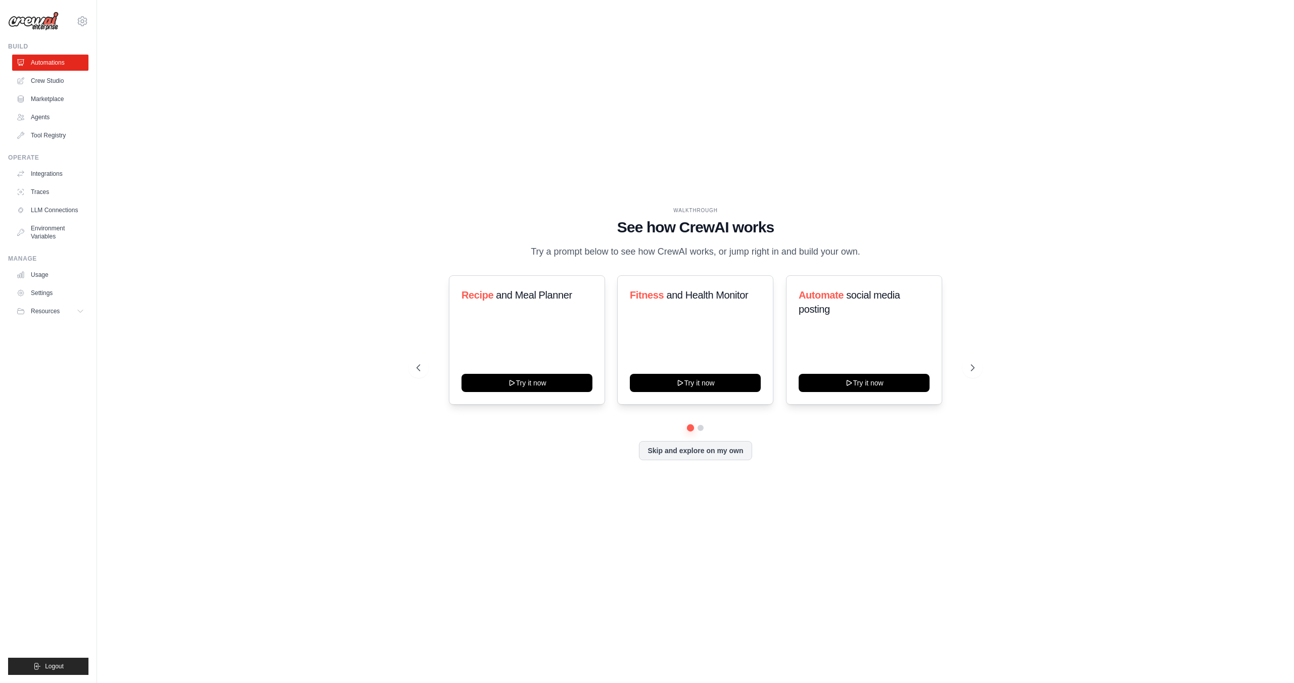 This screenshot has height=683, width=1294. I want to click on a: Environment Variables, so click(50, 232).